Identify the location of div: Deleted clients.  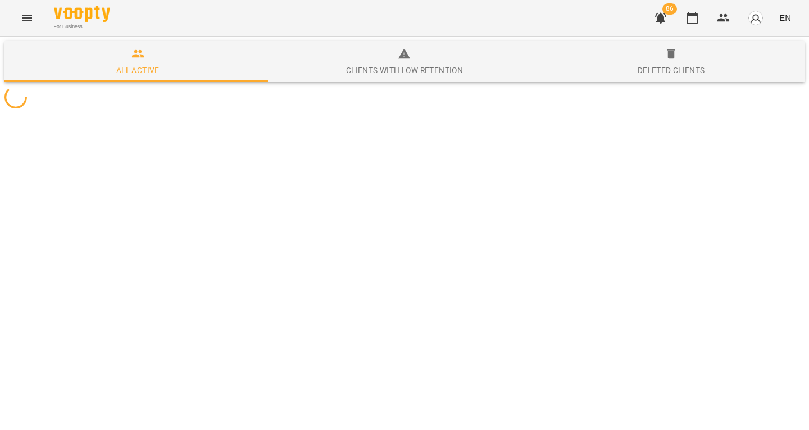
(671, 70).